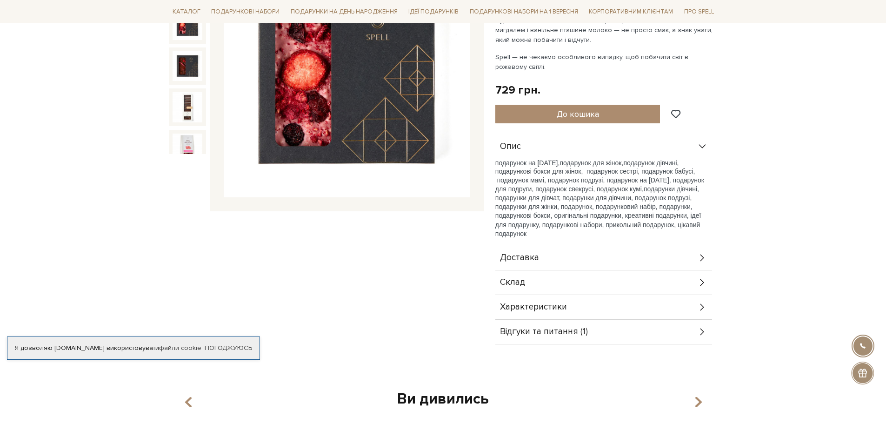 Image resolution: width=886 pixels, height=424 pixels. I want to click on span: Доставка, so click(520, 258).